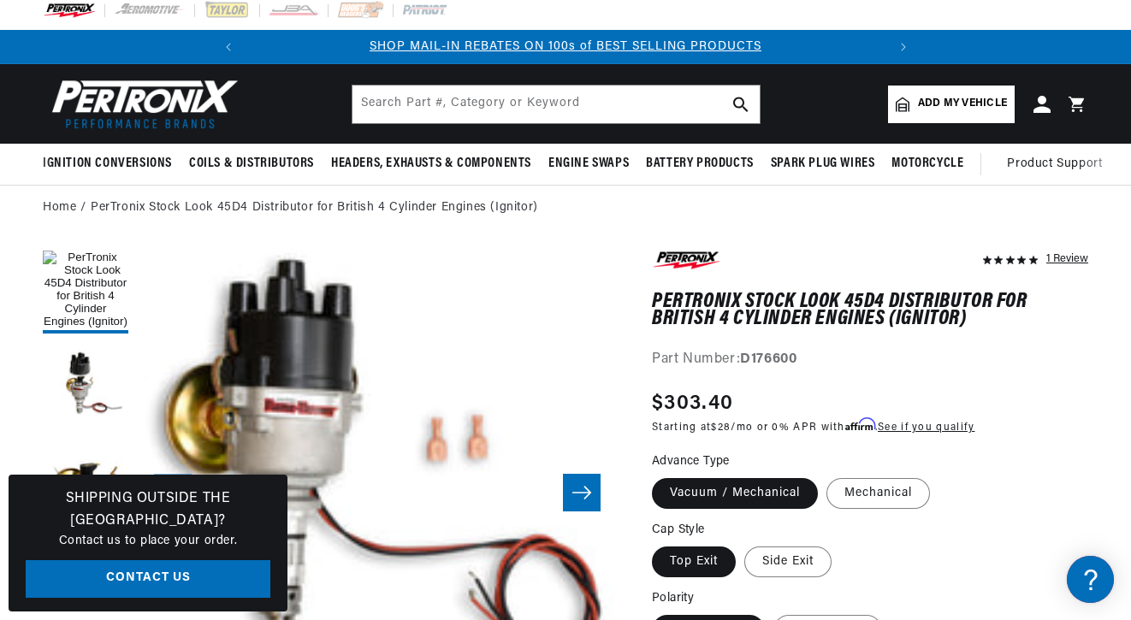 The width and height of the screenshot is (1131, 620). What do you see at coordinates (431, 163) in the screenshot?
I see `summary: Headers, Exhausts & Components` at bounding box center [431, 163].